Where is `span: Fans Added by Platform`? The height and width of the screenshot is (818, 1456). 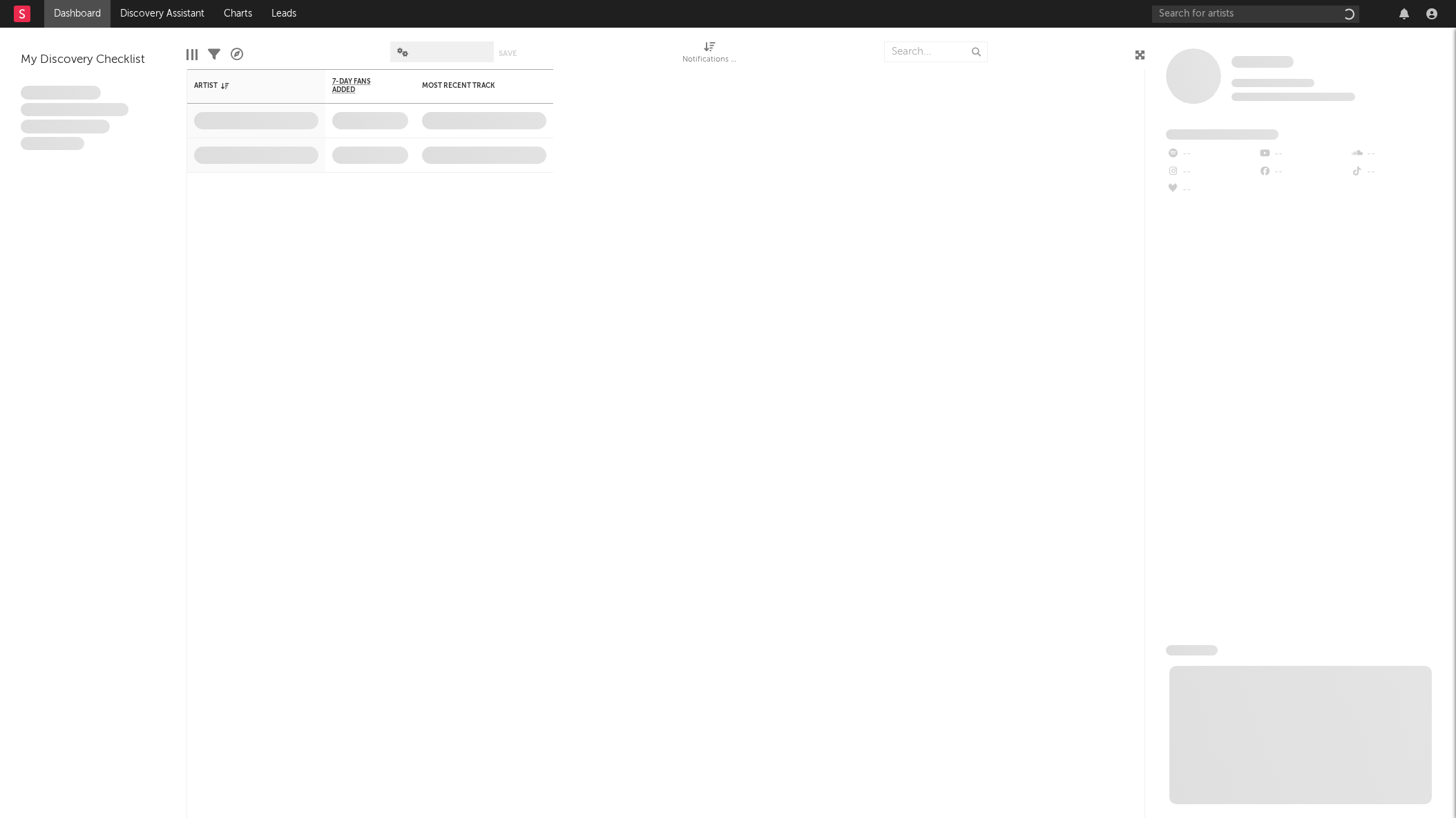 span: Fans Added by Platform is located at coordinates (1222, 134).